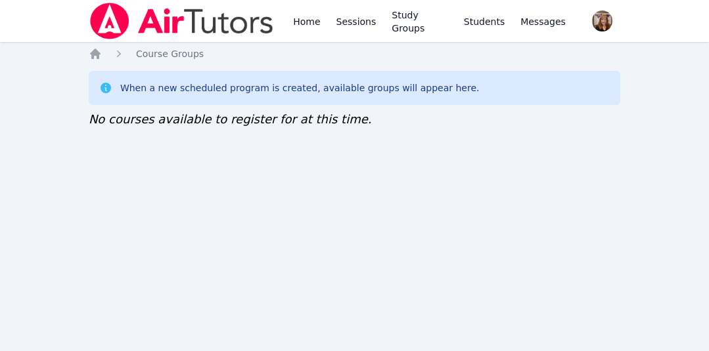 This screenshot has width=709, height=351. What do you see at coordinates (354, 54) in the screenshot?
I see `nav: Breadcrumb` at bounding box center [354, 54].